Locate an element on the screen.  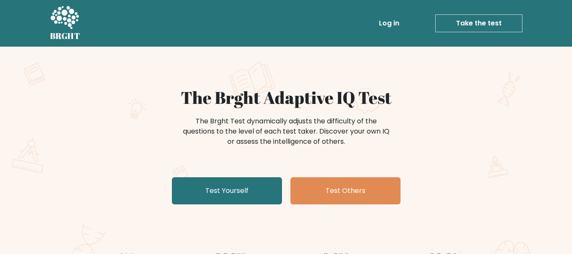
a: Take the test is located at coordinates (479, 23).